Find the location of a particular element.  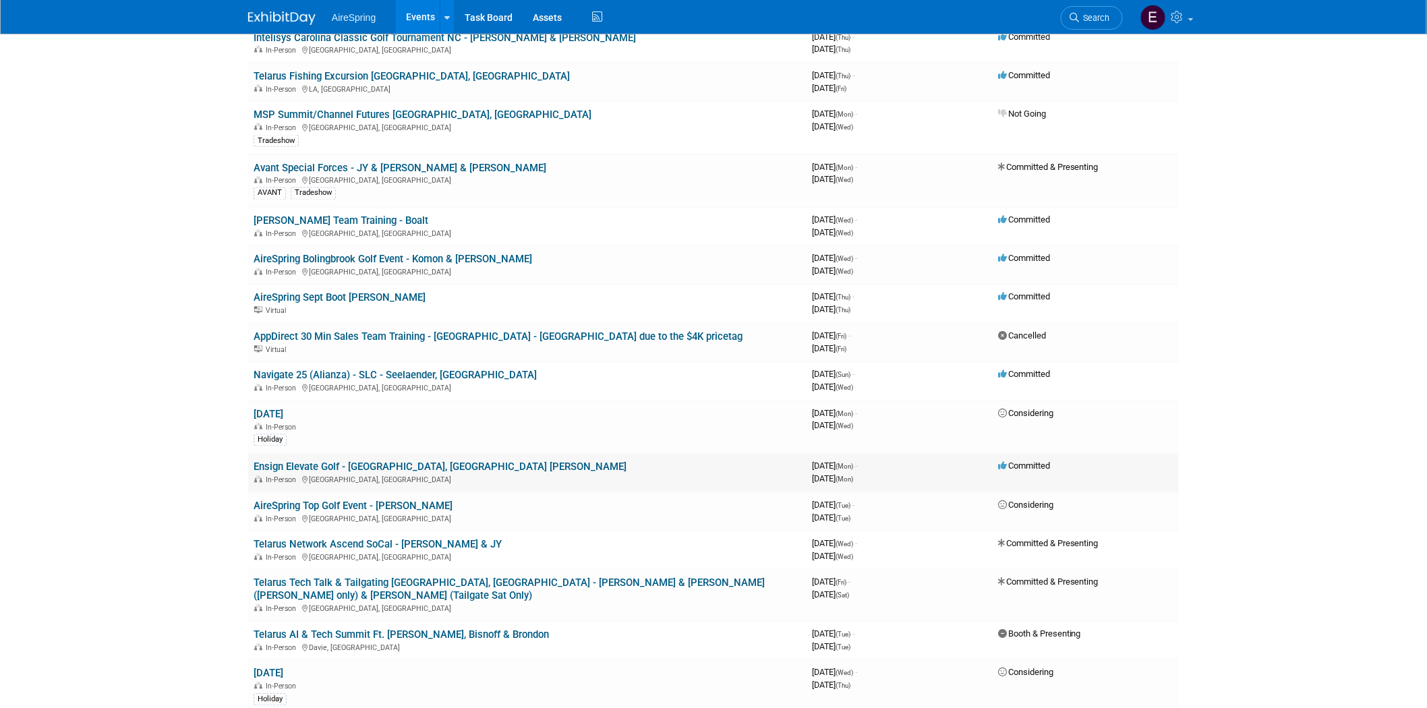

div: AVANT is located at coordinates (270, 194).